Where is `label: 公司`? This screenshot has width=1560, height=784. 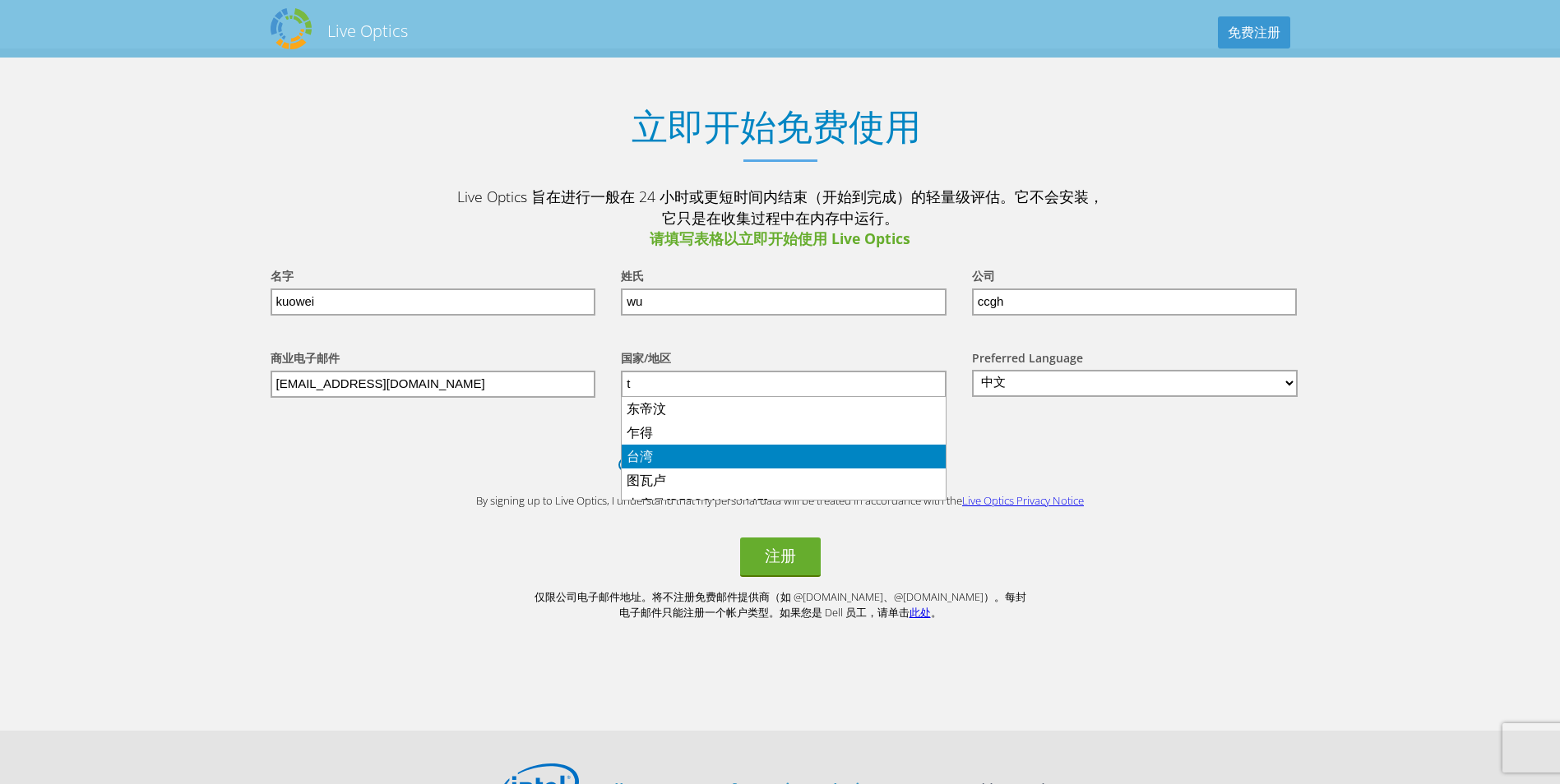
label: 公司 is located at coordinates (983, 278).